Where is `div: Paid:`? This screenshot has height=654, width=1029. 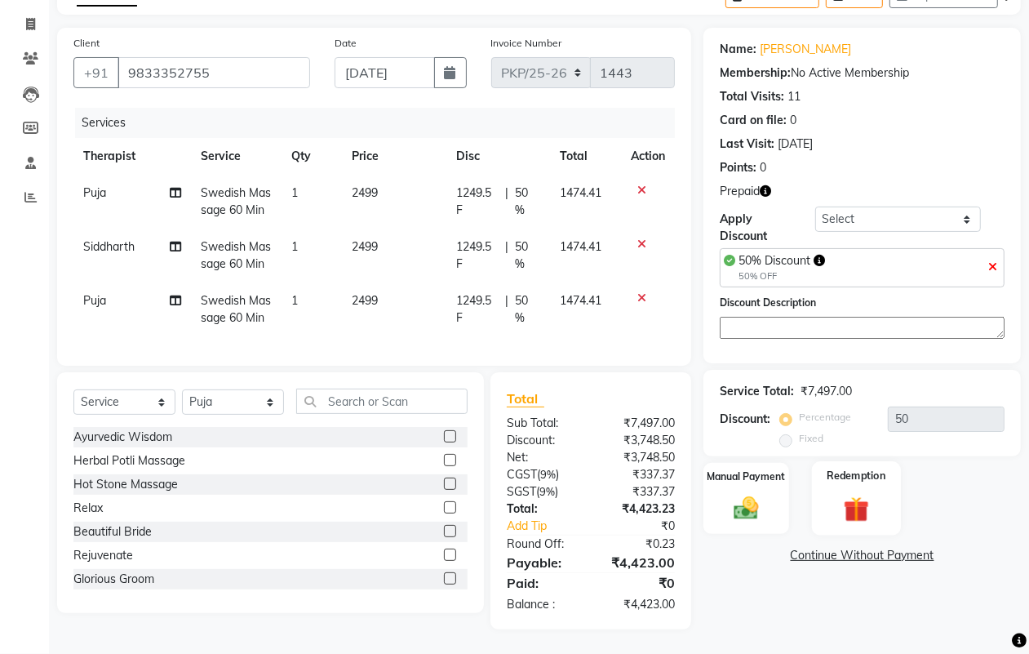 div: Paid: is located at coordinates (543, 583).